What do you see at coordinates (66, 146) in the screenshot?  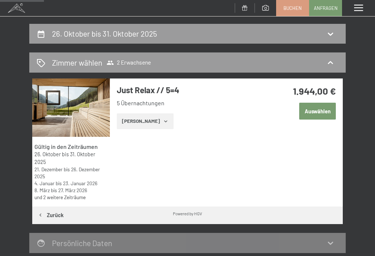 I see `strong: Gültig in den Zeiträumen` at bounding box center [66, 146].